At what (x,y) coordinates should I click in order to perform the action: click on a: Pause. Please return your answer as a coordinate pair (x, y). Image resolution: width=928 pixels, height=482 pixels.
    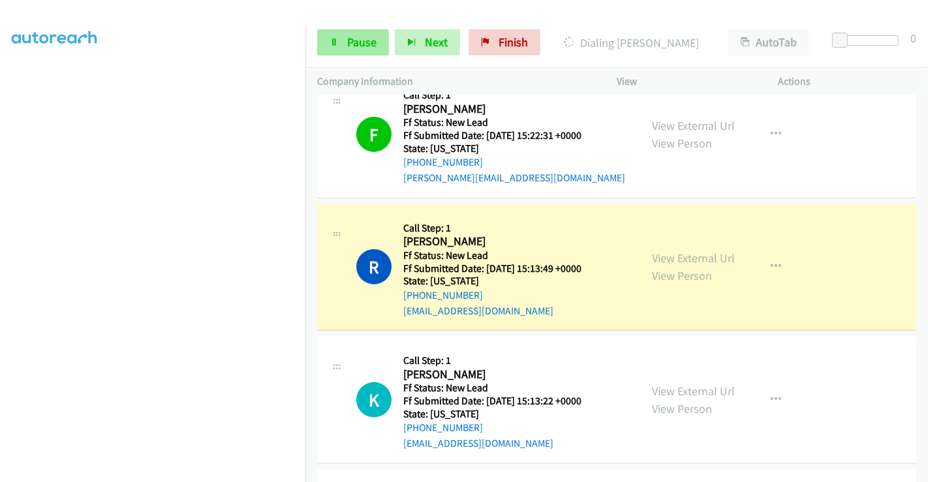
    Looking at the image, I should click on (353, 42).